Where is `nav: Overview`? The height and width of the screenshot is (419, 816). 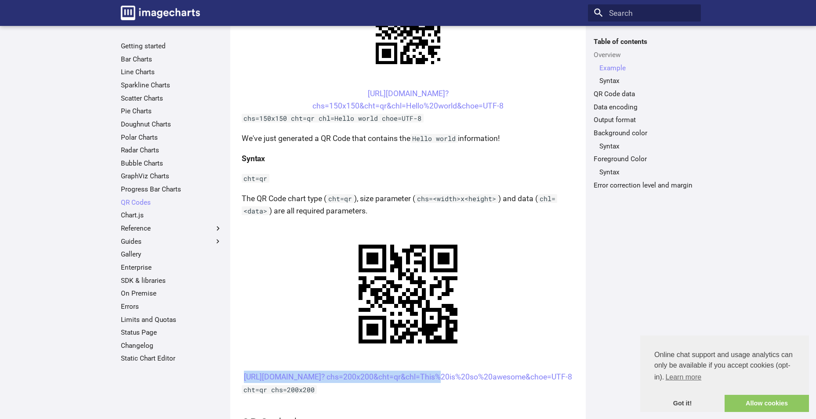
nav: Overview is located at coordinates (644, 75).